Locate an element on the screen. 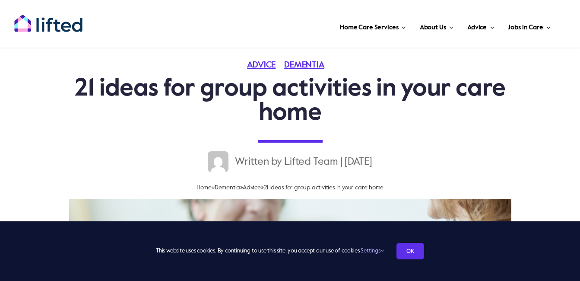  span: This website uses cookies. By continuing to use this site, you accept our use of cookies. is located at coordinates (270, 251).